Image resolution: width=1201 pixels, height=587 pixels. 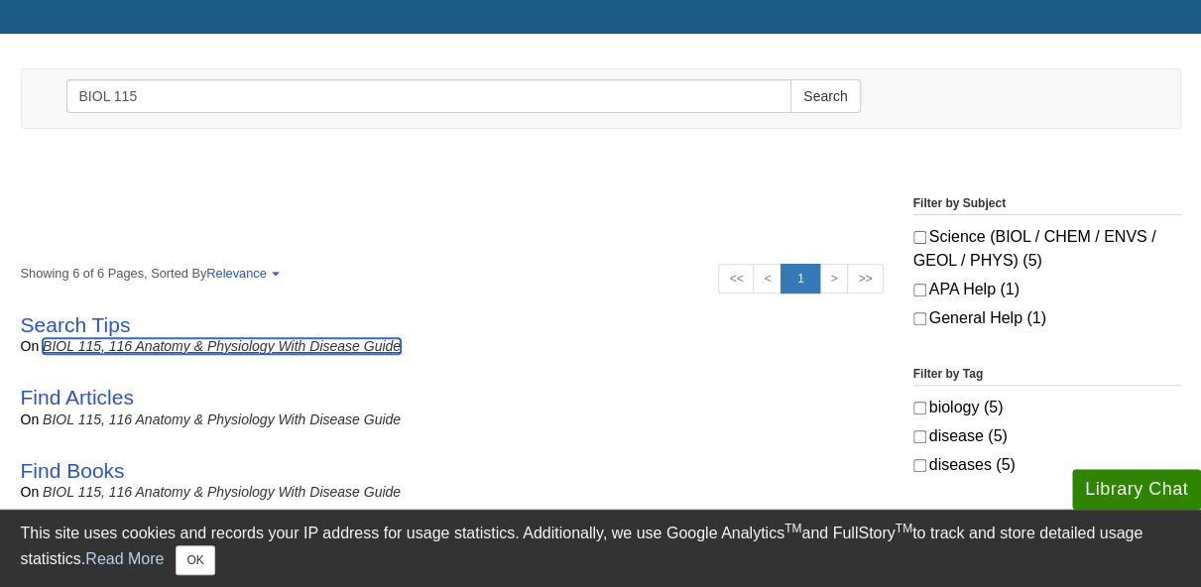 I want to click on ul: Search Pagination, so click(x=800, y=279).